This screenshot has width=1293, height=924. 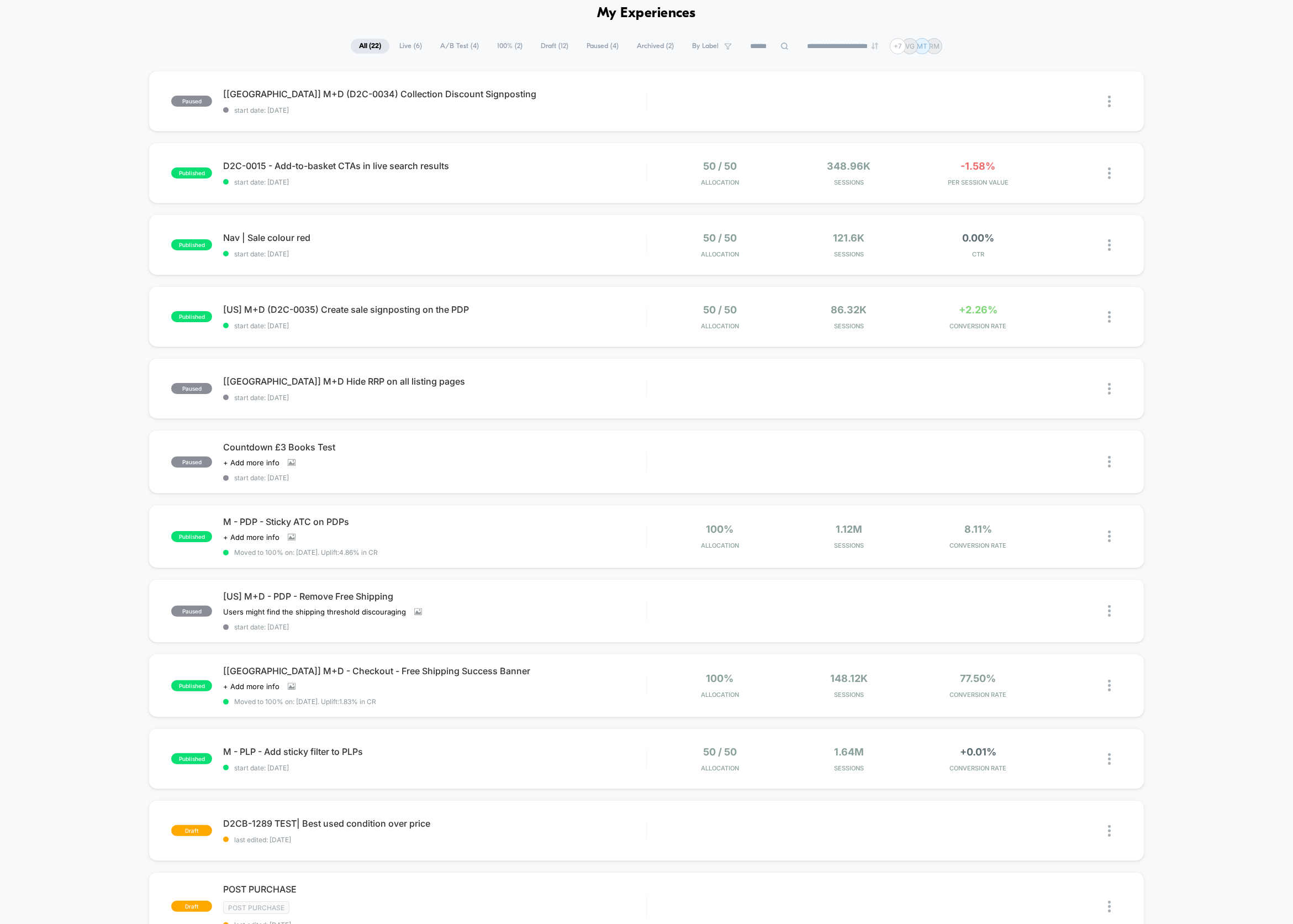 What do you see at coordinates (655, 46) in the screenshot?
I see `span: Archived ( 2 )` at bounding box center [655, 46].